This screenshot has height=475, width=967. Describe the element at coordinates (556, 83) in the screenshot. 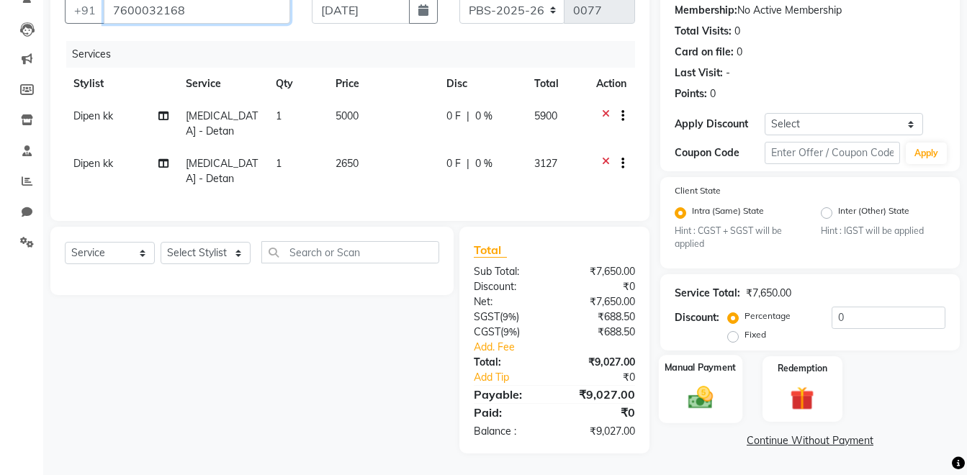

I see `th: Total` at that location.